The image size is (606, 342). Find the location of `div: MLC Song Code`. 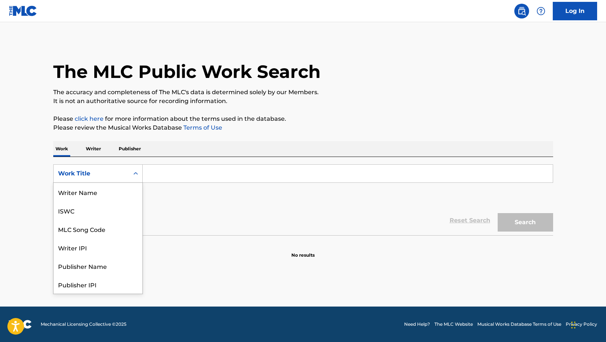

div: MLC Song Code is located at coordinates (98, 229).